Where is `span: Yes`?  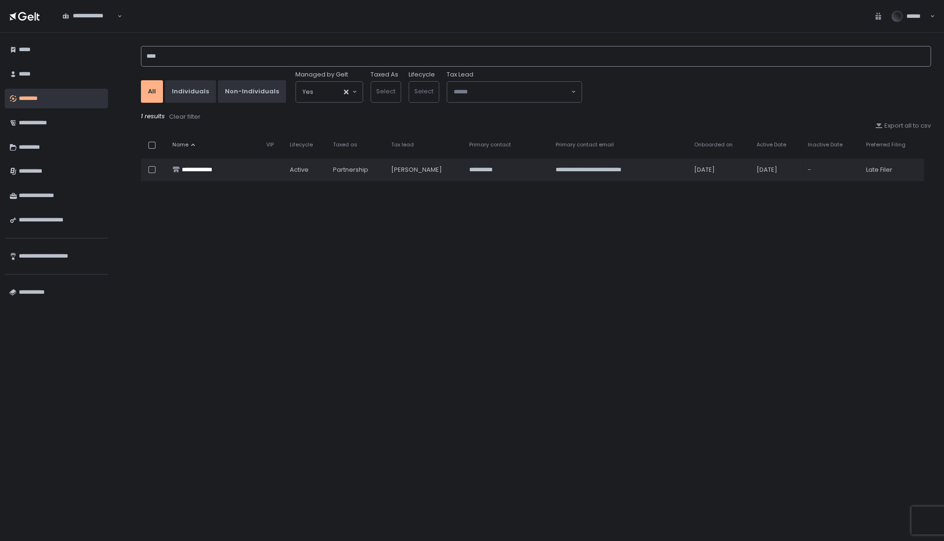
span: Yes is located at coordinates (308, 92).